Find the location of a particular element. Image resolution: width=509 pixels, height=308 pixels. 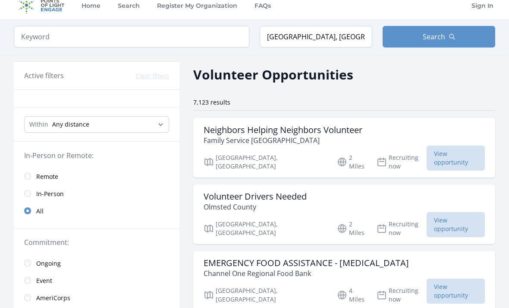

button: Clear filters is located at coordinates (152, 76).